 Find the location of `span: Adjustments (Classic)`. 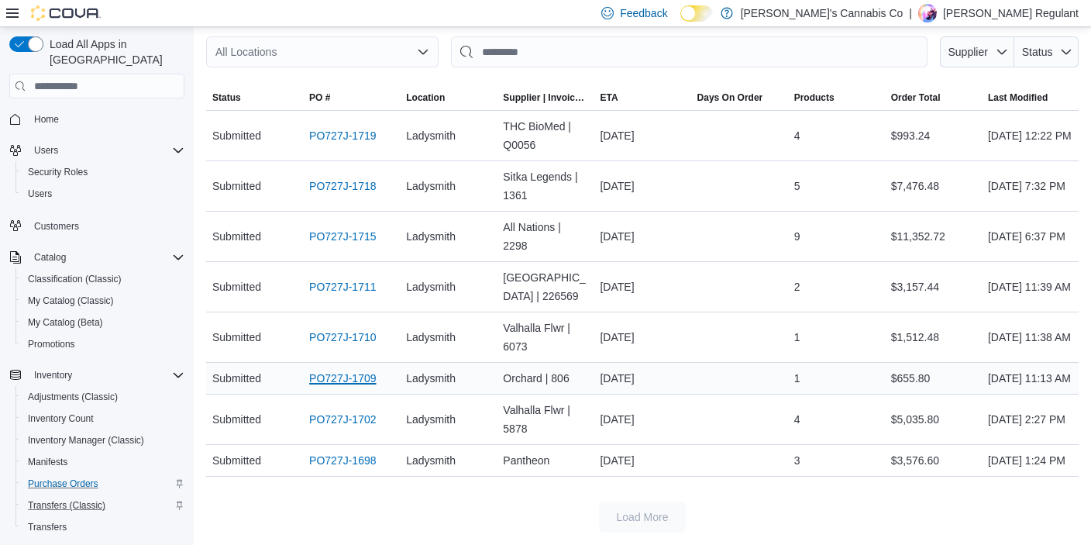

span: Adjustments (Classic) is located at coordinates (103, 397).